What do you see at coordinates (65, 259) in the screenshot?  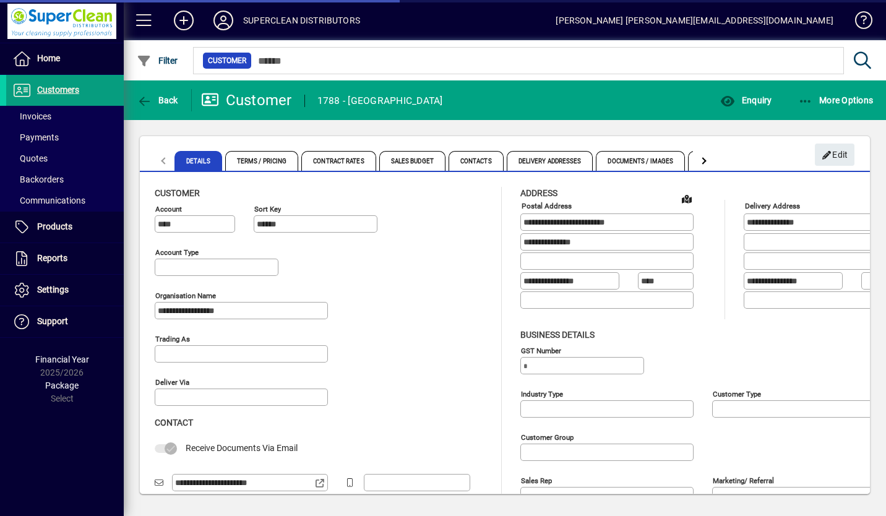 I see `a: Reports` at bounding box center [65, 259].